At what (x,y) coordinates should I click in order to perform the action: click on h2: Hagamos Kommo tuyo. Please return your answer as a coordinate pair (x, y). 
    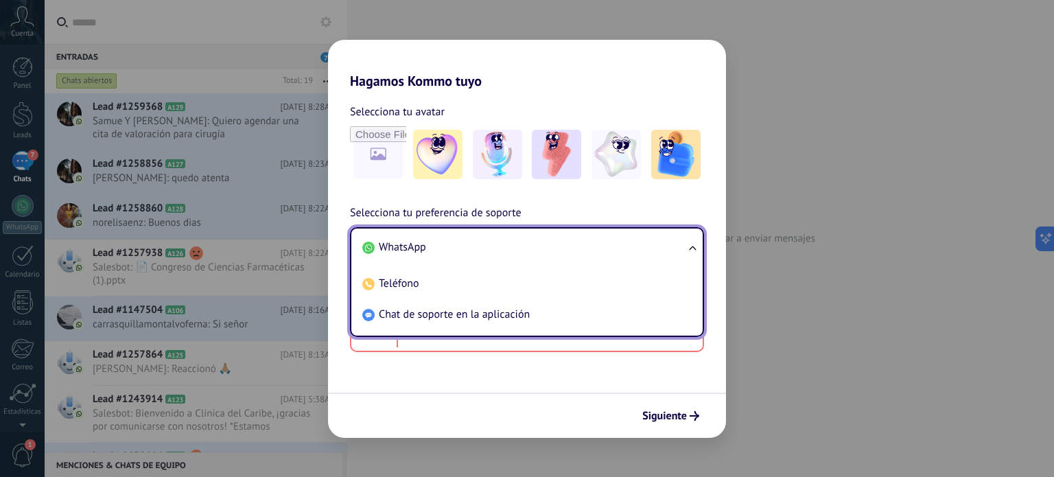
    Looking at the image, I should click on (527, 65).